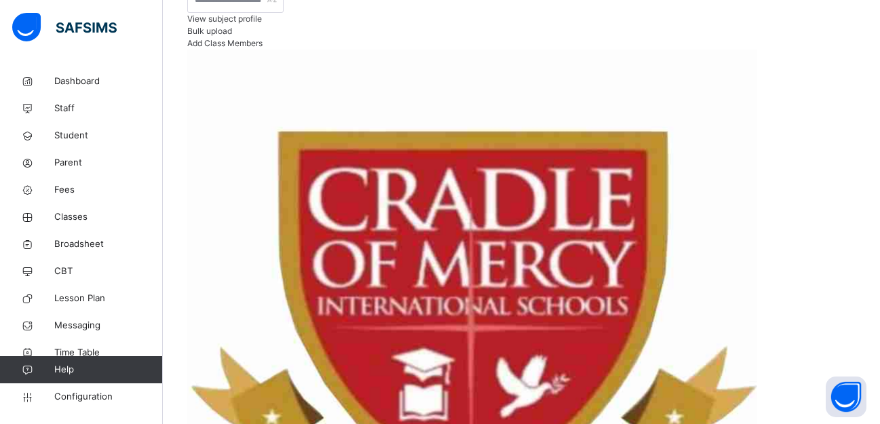 The image size is (880, 424). What do you see at coordinates (109, 326) in the screenshot?
I see `span: Messaging` at bounding box center [109, 326].